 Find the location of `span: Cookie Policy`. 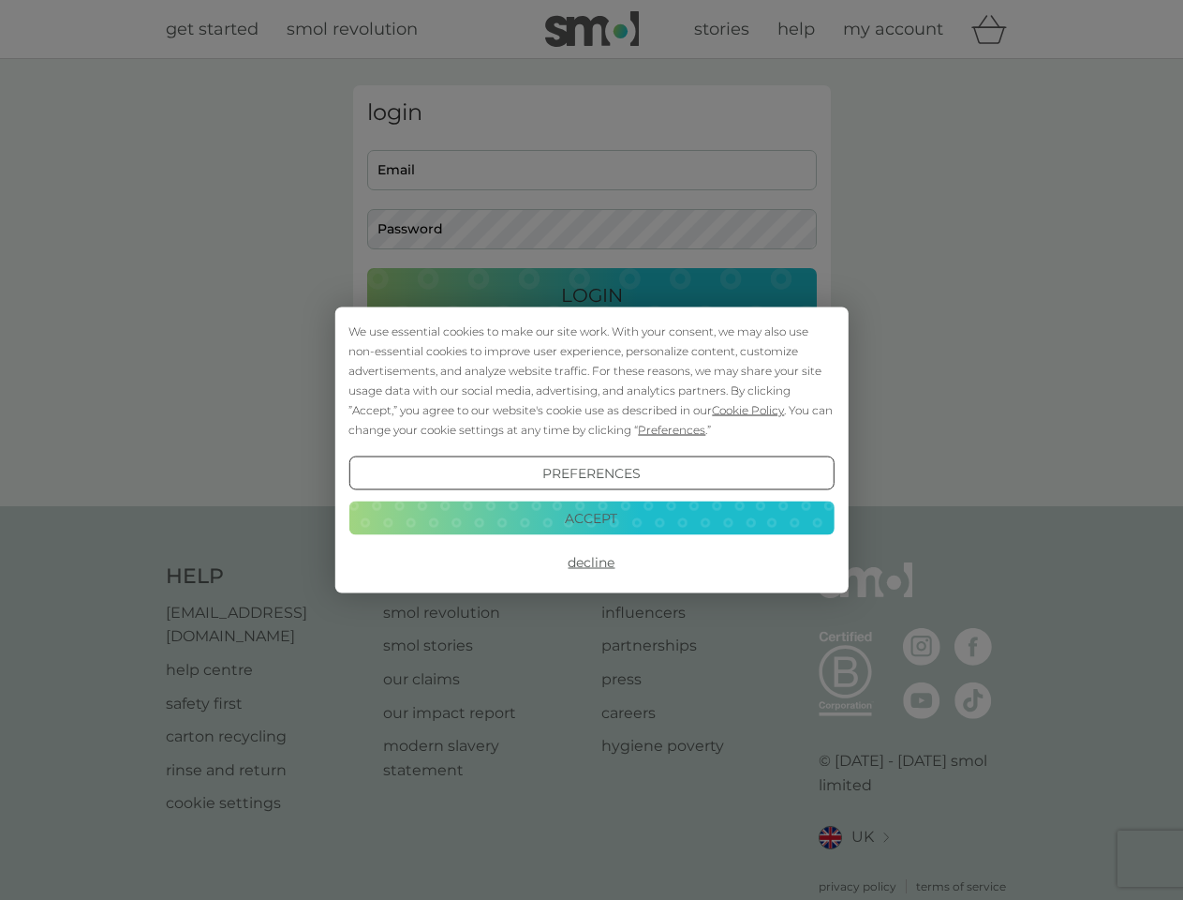

span: Cookie Policy is located at coordinates (748, 409).